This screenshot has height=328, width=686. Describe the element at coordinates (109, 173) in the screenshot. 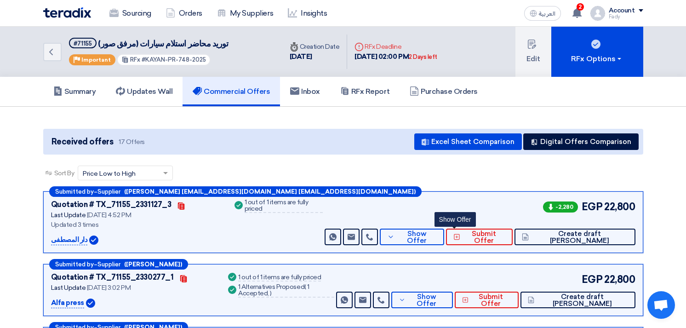

I see `span: Price Low to High` at that location.